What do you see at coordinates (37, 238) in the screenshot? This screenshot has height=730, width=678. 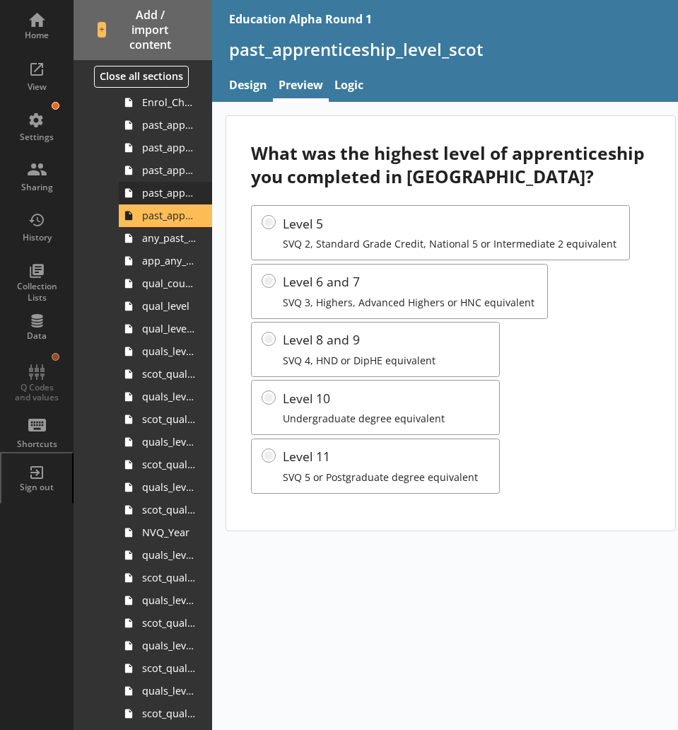 I see `div: History` at bounding box center [37, 238].